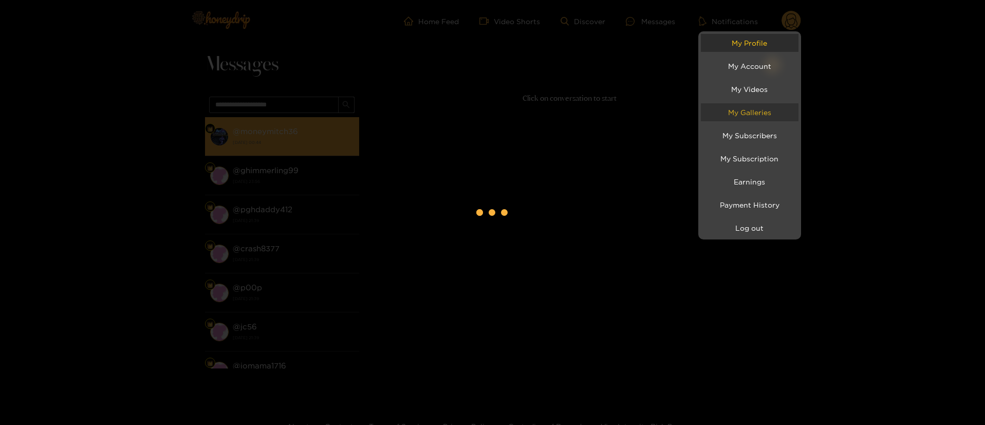  I want to click on a: My Galleries, so click(750, 112).